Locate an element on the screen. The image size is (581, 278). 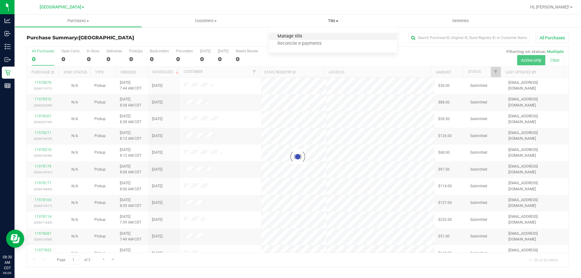
a: Tills Manage tills Reconcile e-payments is located at coordinates (333, 21).